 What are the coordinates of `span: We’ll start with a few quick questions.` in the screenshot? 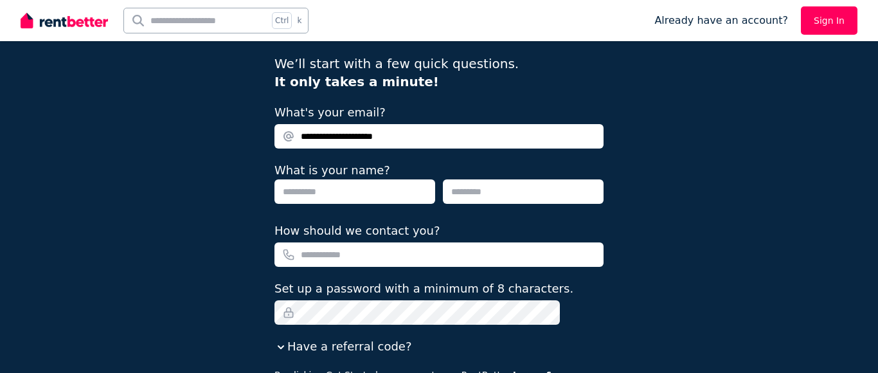 It's located at (397, 73).